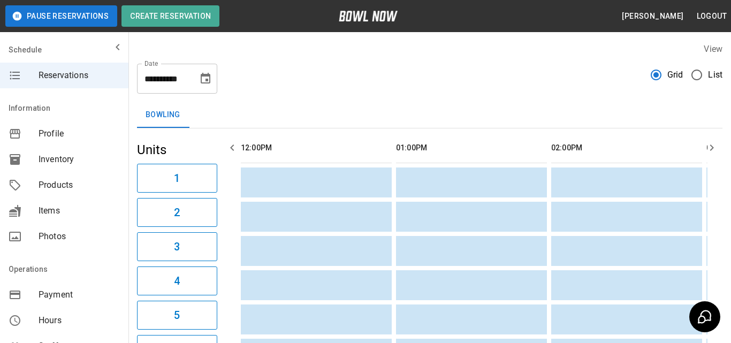  I want to click on button: Logout, so click(712, 16).